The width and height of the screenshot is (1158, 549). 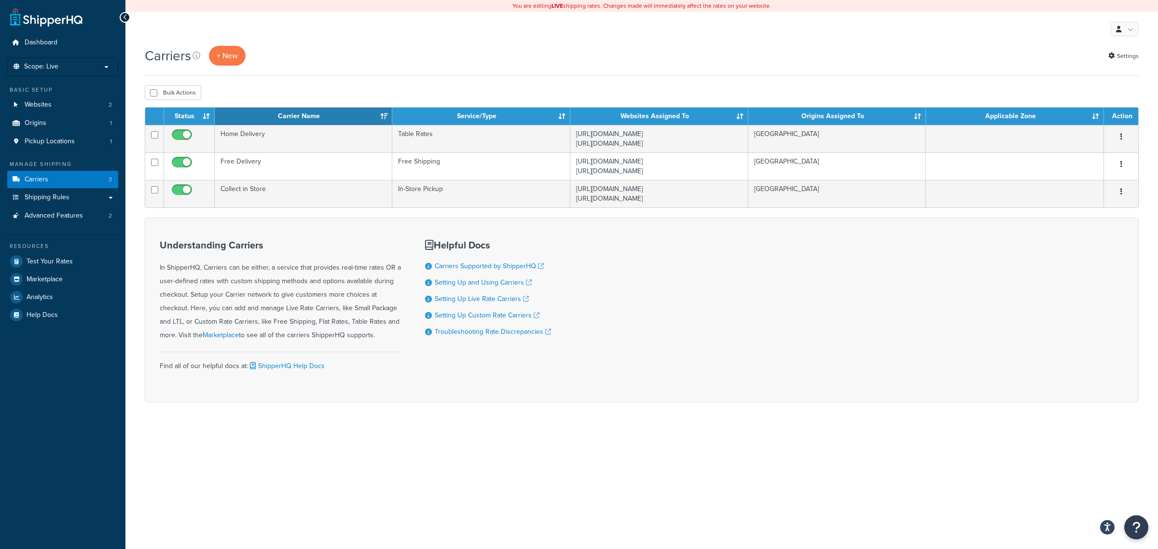 I want to click on div: Manage Shipping, so click(x=63, y=164).